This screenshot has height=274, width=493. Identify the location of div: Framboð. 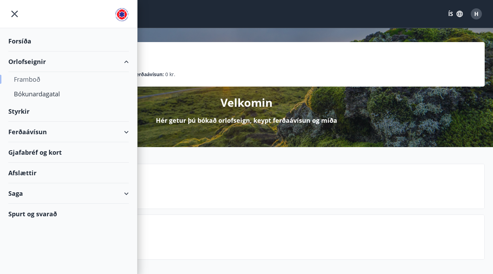
(68, 79).